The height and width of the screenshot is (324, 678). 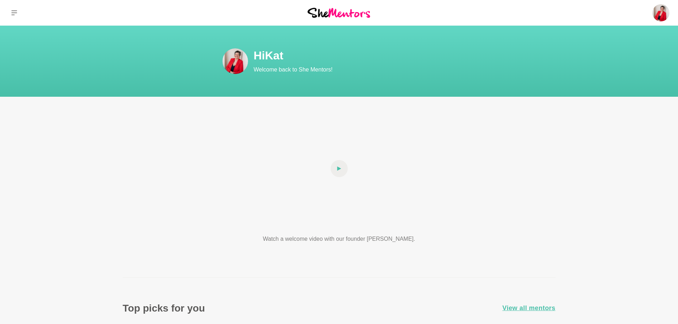 I want to click on a: View all mentors, so click(x=529, y=308).